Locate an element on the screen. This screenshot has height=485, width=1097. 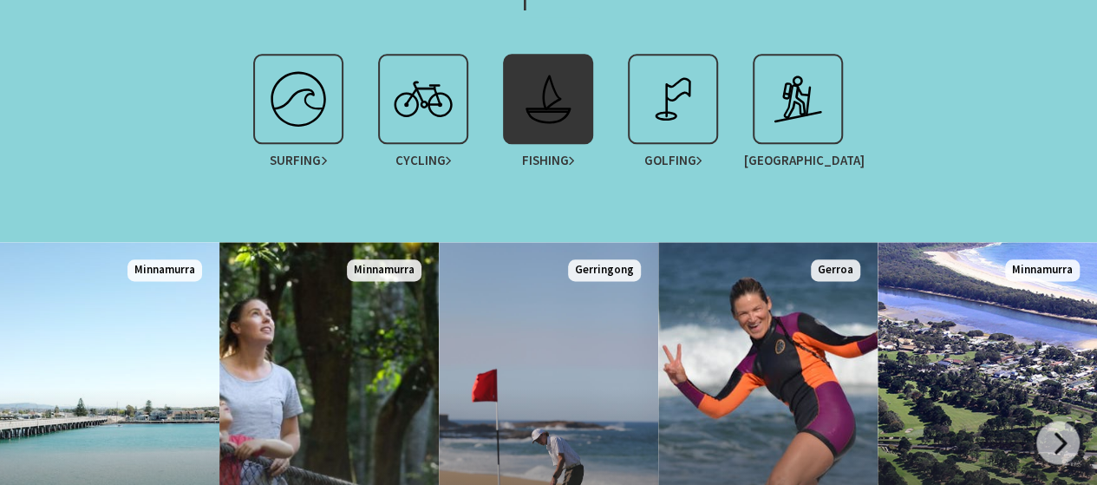
img: sportrec.svg is located at coordinates (673, 99).